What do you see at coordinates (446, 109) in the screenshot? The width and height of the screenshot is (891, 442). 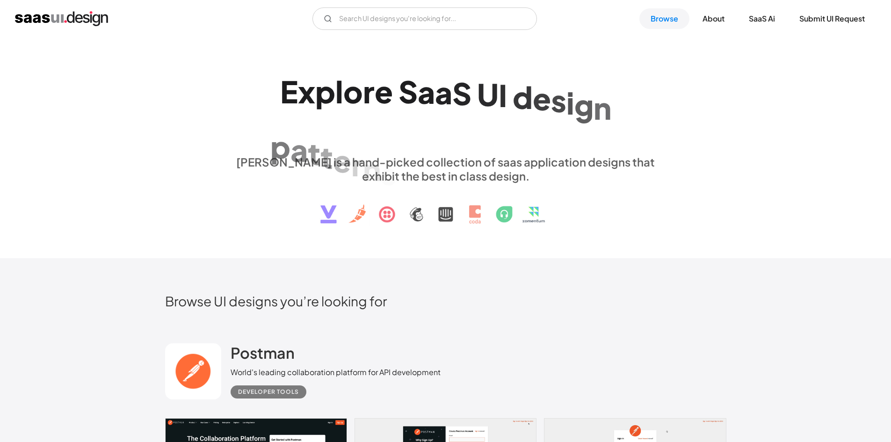 I see `h1: Explore SaaS UI design patterns & interactions.` at bounding box center [446, 109].